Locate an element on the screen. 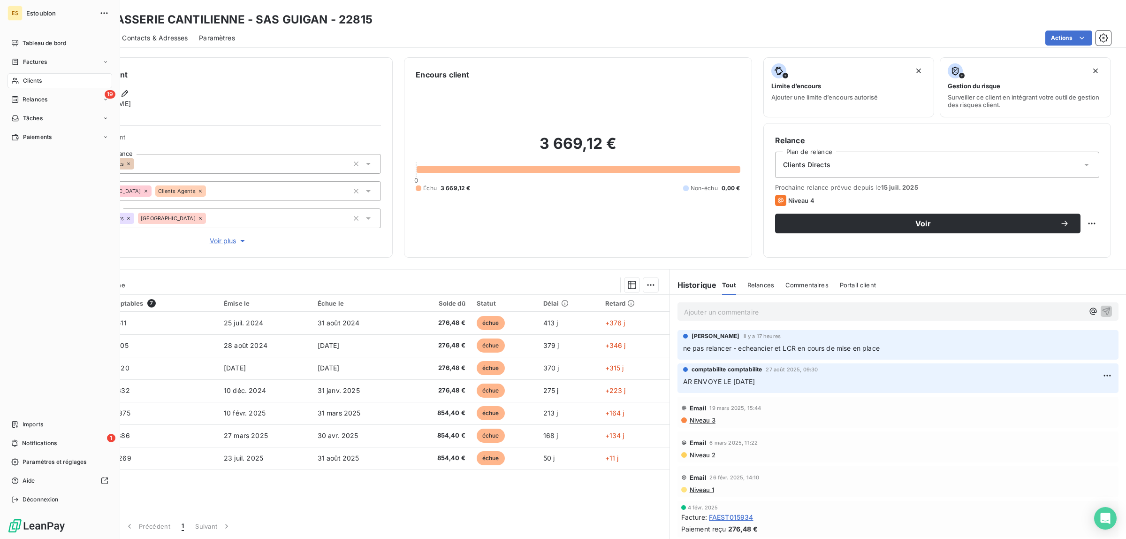 The width and height of the screenshot is (1126, 539). span: ne pas relancer - echeancier et LCR en cours de mise en place is located at coordinates (781, 348).